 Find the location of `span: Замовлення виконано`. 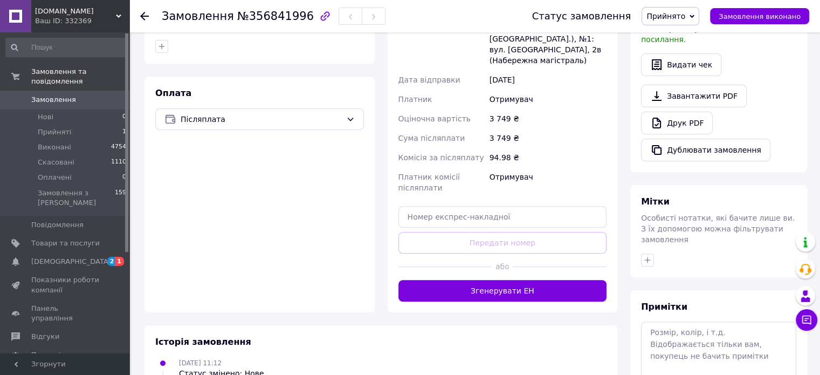

span: Замовлення виконано is located at coordinates (759, 16).